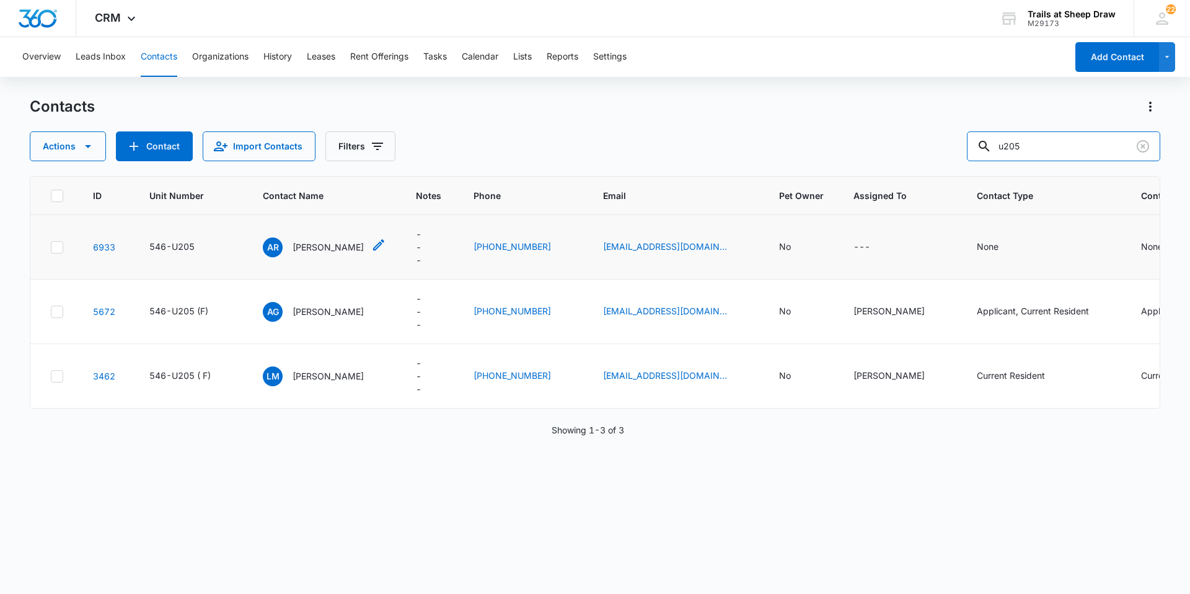 This screenshot has height=594, width=1190. What do you see at coordinates (379, 57) in the screenshot?
I see `button: Rent Offerings` at bounding box center [379, 57].